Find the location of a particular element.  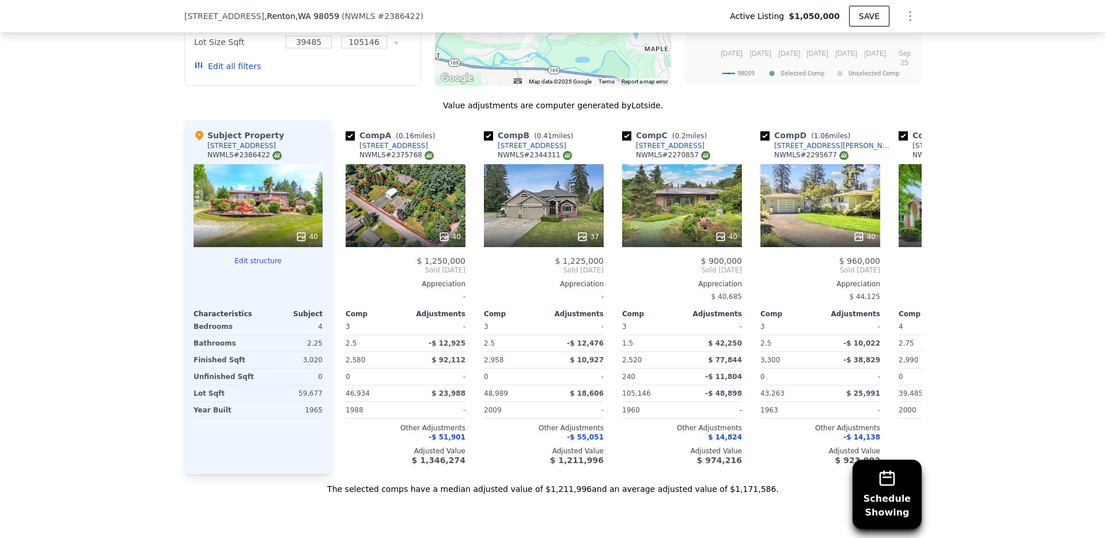

div: 2000 is located at coordinates (927, 410).